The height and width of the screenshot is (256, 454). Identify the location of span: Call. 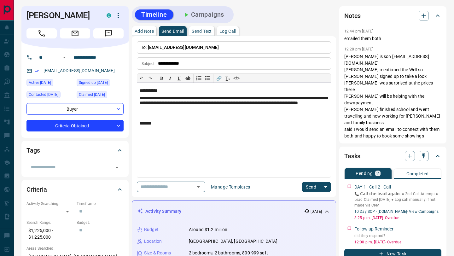
(42, 33).